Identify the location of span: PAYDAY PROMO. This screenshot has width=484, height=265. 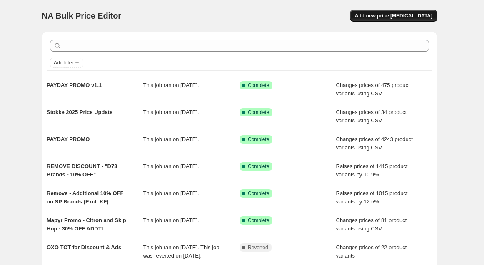
(68, 139).